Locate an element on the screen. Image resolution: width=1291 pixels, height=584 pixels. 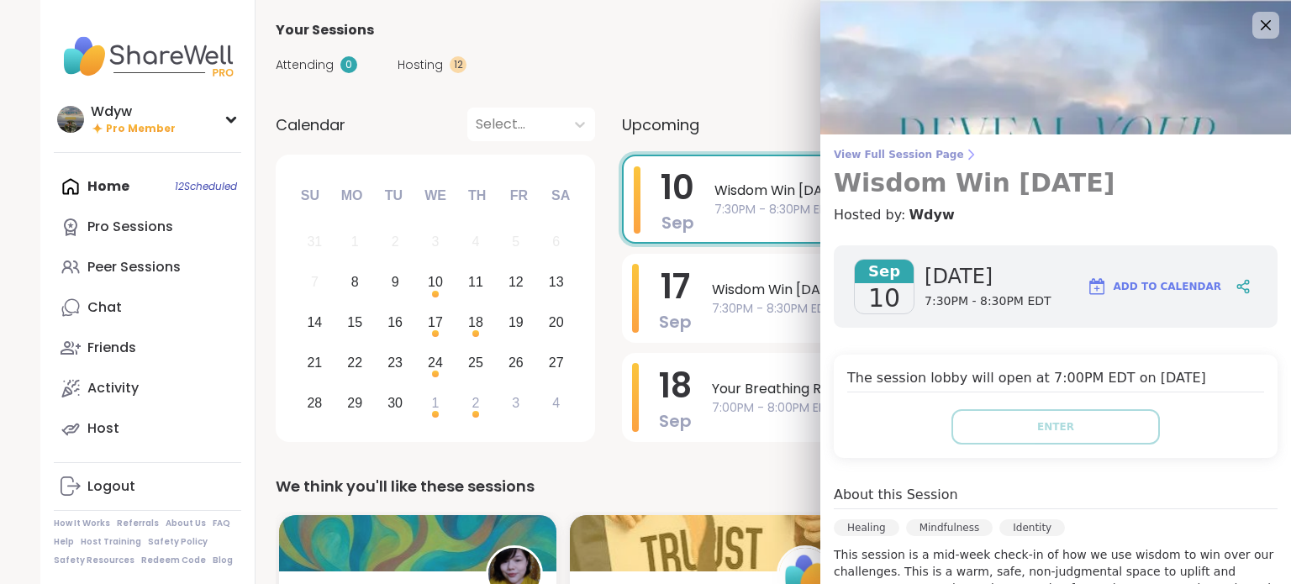
div: Mindfulness is located at coordinates (950, 528).